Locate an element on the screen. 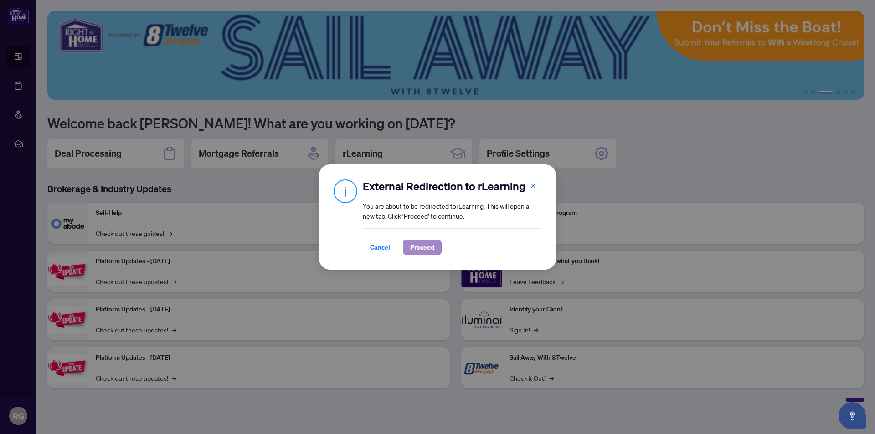  h2: External Redirection to rLearning is located at coordinates (452, 186).